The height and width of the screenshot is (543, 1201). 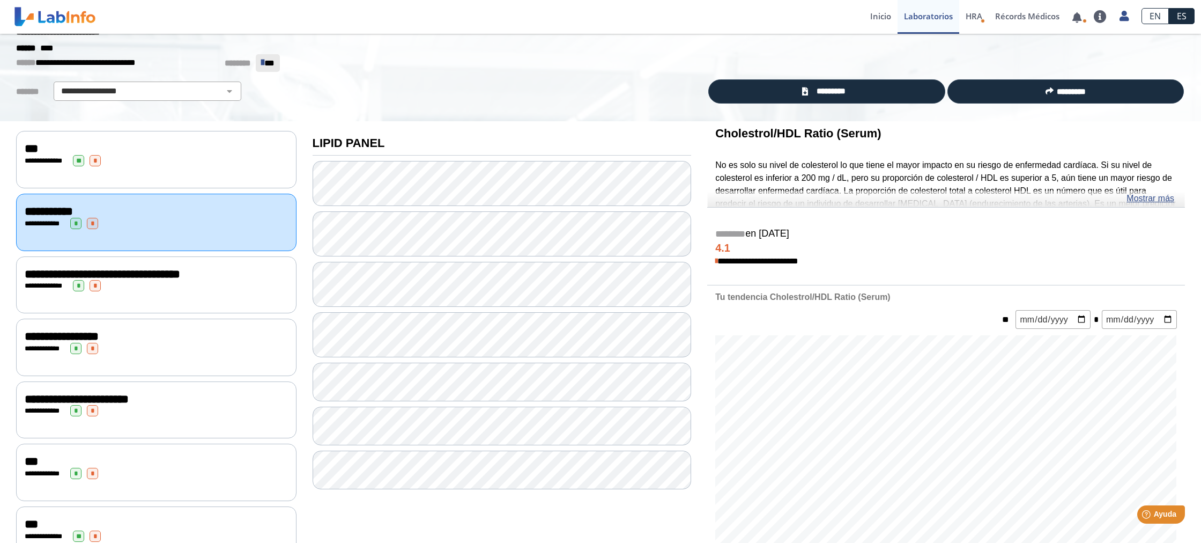 I want to click on b: Tu tendencia Cholestrol/HDL Ratio (Serum), so click(x=803, y=297).